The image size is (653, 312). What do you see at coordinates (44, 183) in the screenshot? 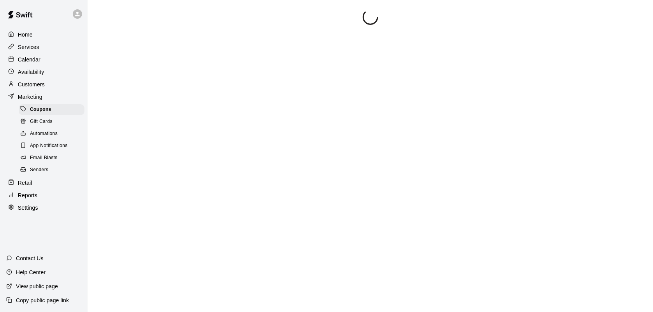
I see `div: Retail` at bounding box center [44, 183].